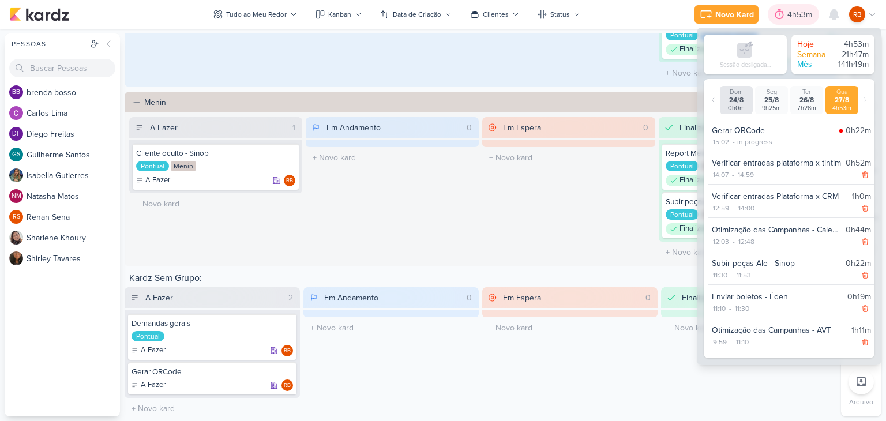 The width and height of the screenshot is (886, 421). I want to click on p: bb, so click(16, 92).